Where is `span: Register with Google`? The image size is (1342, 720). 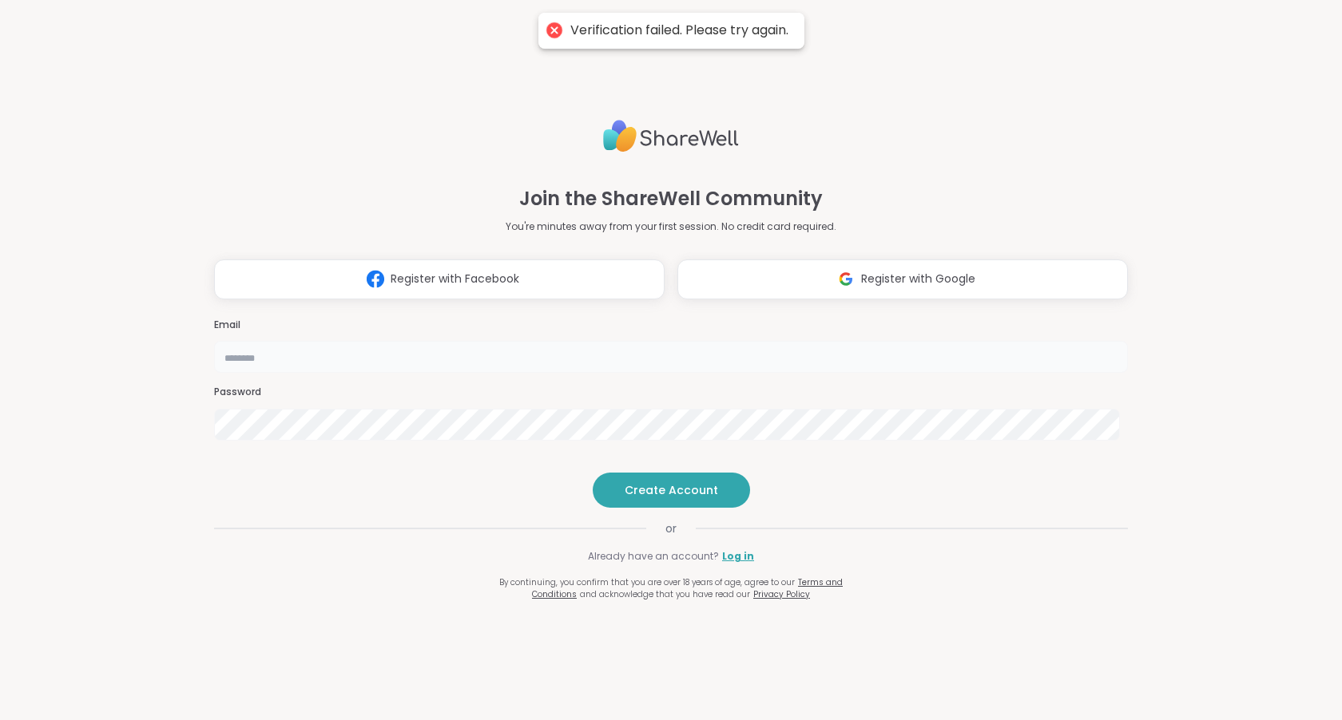 span: Register with Google is located at coordinates (918, 279).